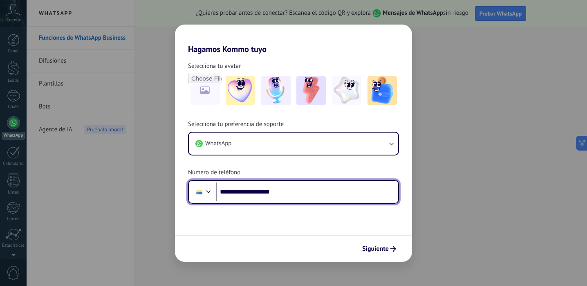 The image size is (587, 286). Describe the element at coordinates (214, 66) in the screenshot. I see `span: Selecciona tu avatar` at that location.